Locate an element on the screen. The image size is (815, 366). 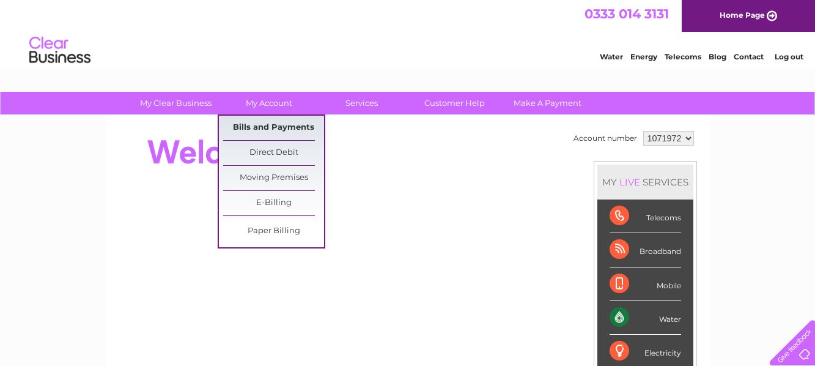
a: Bills and Payments is located at coordinates (273, 128).